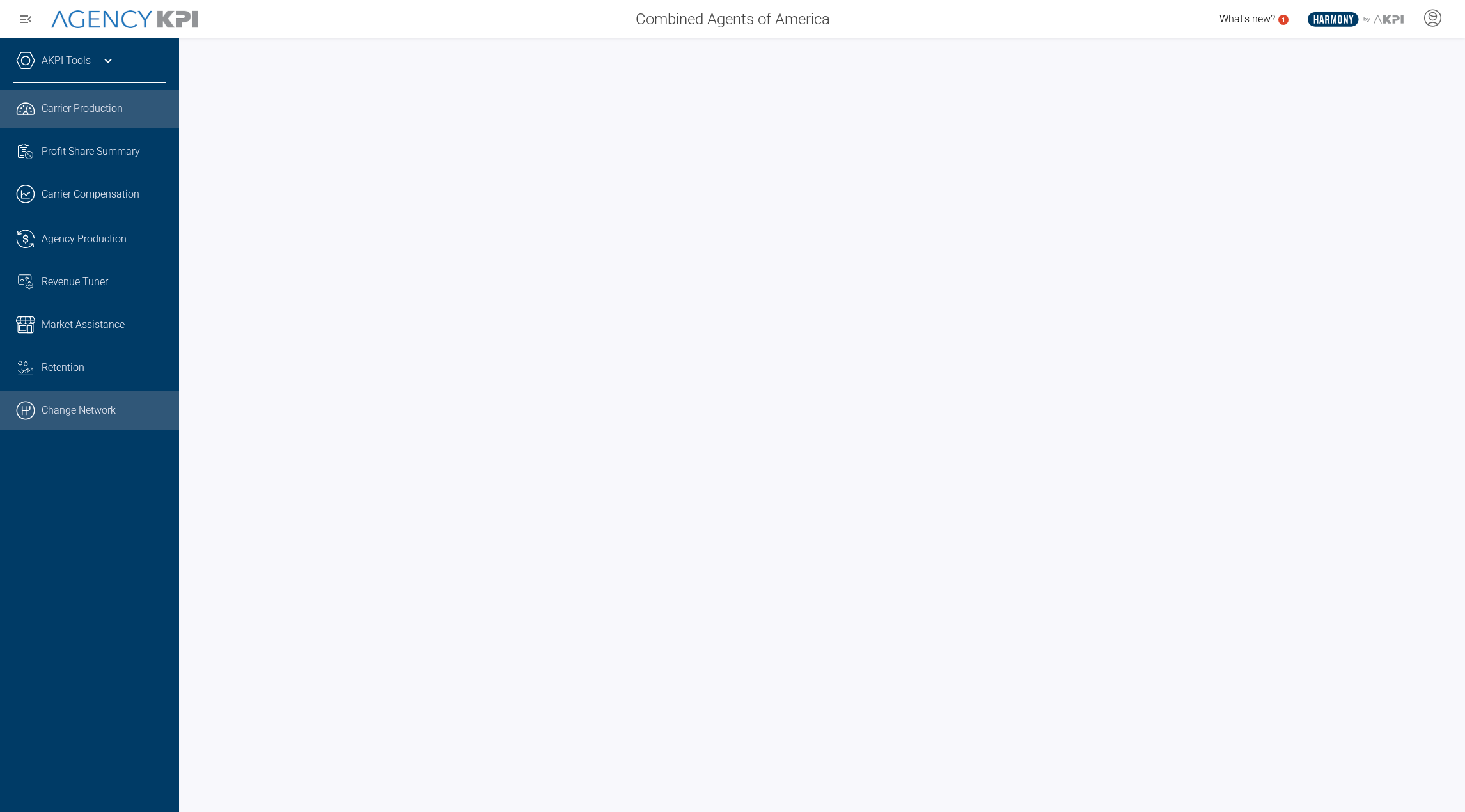  What do you see at coordinates (82, 109) in the screenshot?
I see `span: Carrier Production` at bounding box center [82, 109].